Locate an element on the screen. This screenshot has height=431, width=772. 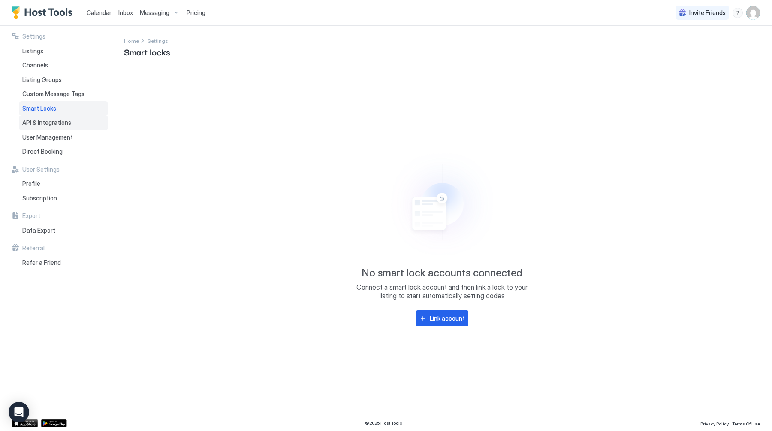
span: Terms Of Use is located at coordinates (746, 423).